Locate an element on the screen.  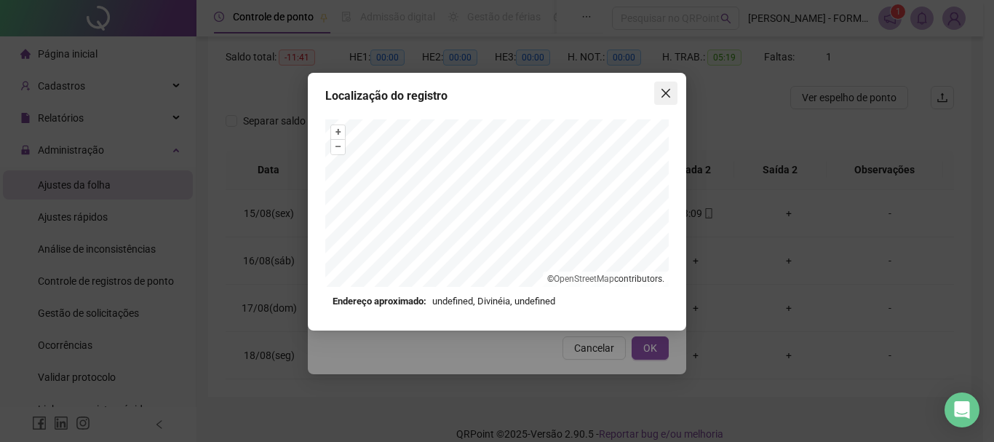
div: undefined, Divinéia, undefined is located at coordinates (497, 301).